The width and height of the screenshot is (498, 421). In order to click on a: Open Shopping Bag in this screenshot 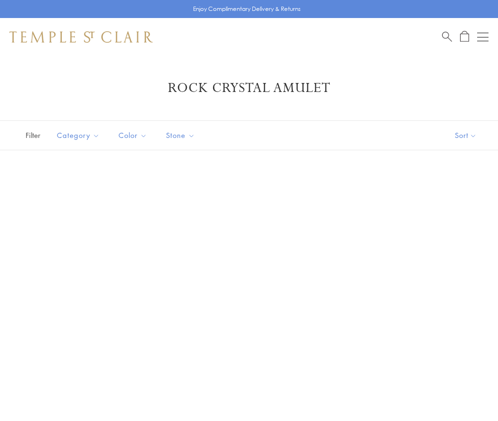, I will do `click(464, 36)`.